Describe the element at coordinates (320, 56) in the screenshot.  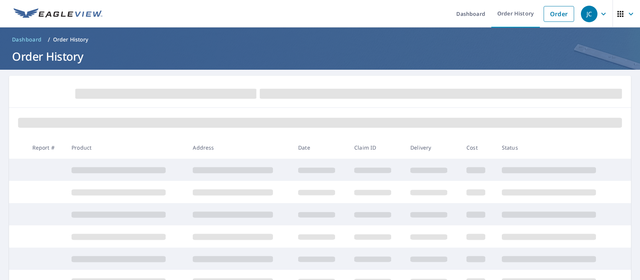
I see `h1: Order History` at that location.